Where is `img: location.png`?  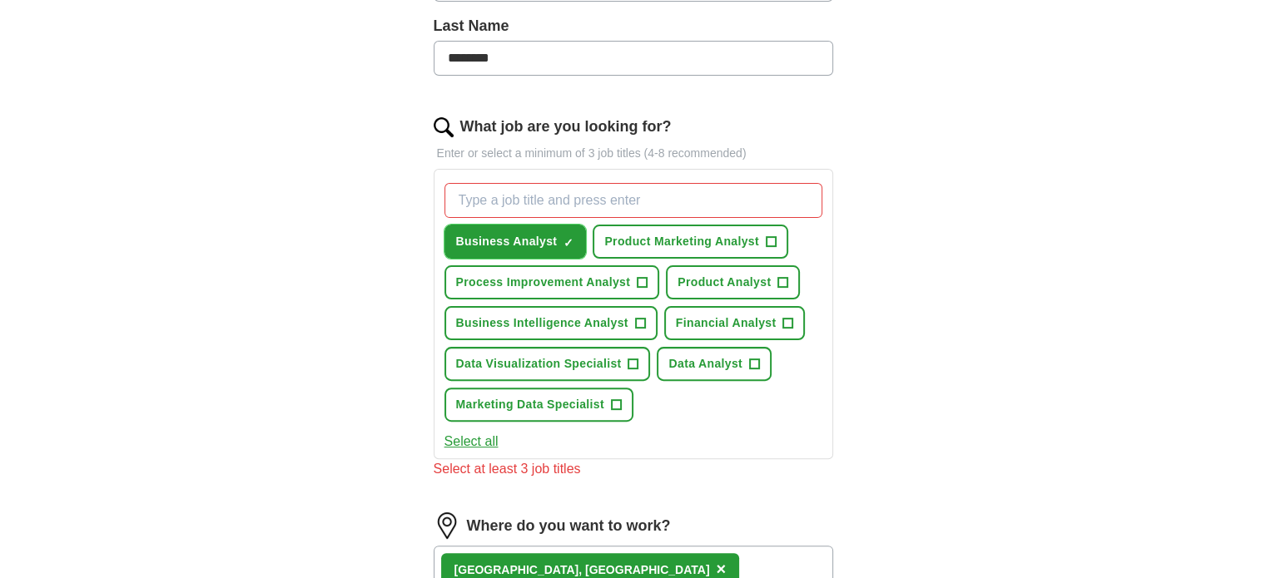
img: location.png is located at coordinates (447, 526).